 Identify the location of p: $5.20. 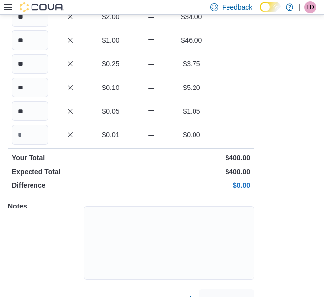
(191, 88).